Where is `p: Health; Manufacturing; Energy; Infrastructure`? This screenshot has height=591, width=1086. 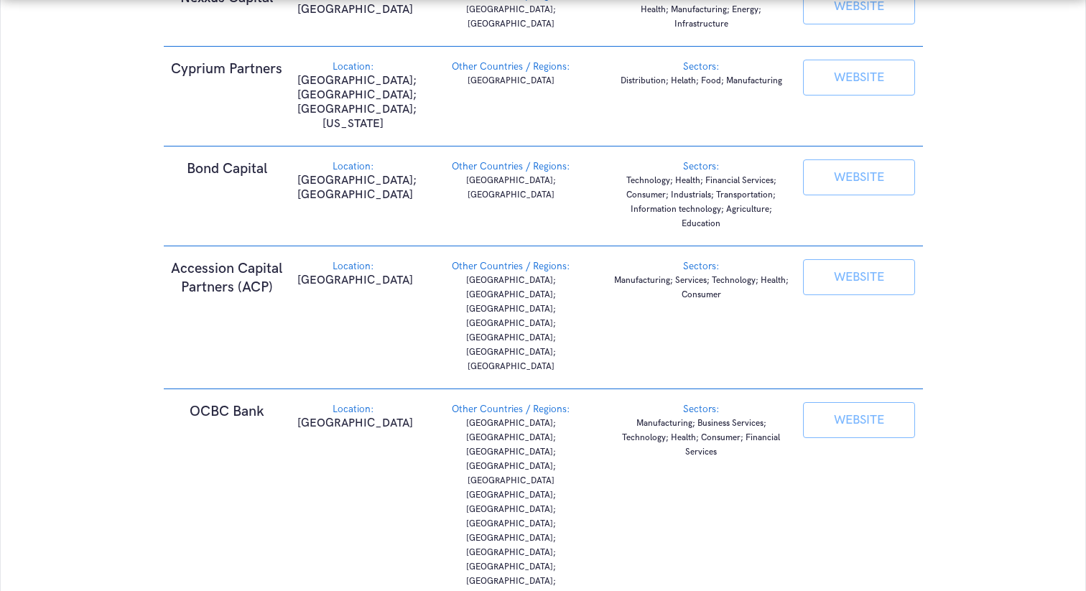 p: Health; Manufacturing; Energy; Infrastructure is located at coordinates (701, 17).